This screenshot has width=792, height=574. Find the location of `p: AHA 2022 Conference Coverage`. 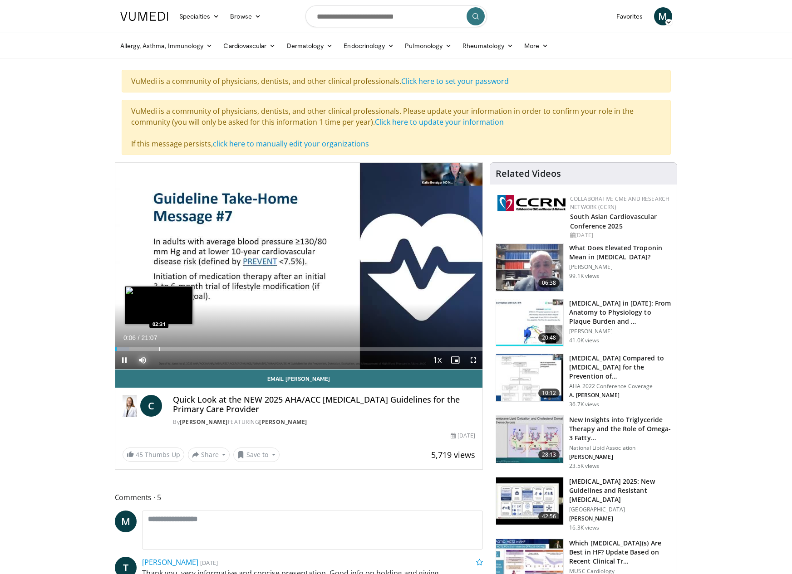

p: AHA 2022 Conference Coverage is located at coordinates (620, 386).